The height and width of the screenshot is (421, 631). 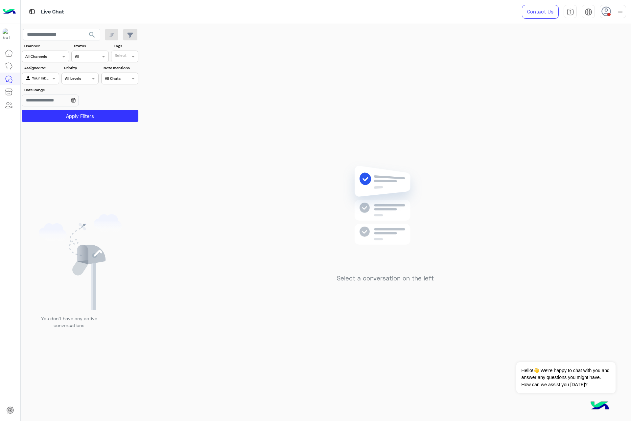 What do you see at coordinates (385, 215) in the screenshot?
I see `img: no messages` at bounding box center [385, 215].